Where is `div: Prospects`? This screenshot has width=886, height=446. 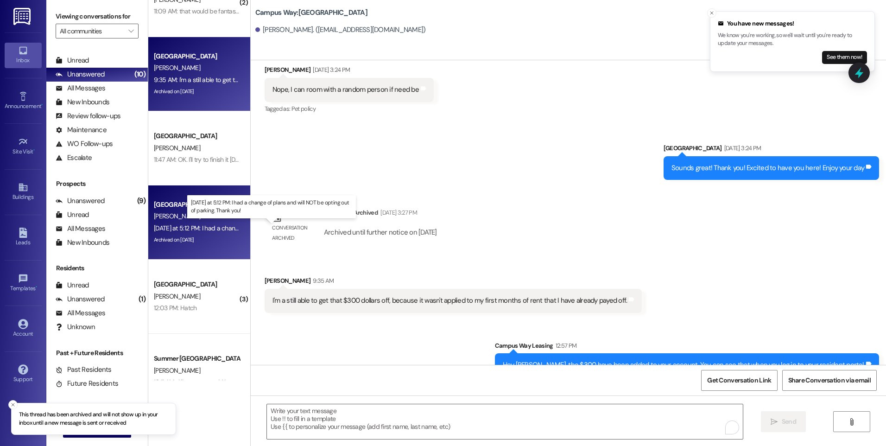 div: Prospects is located at coordinates (97, 184).